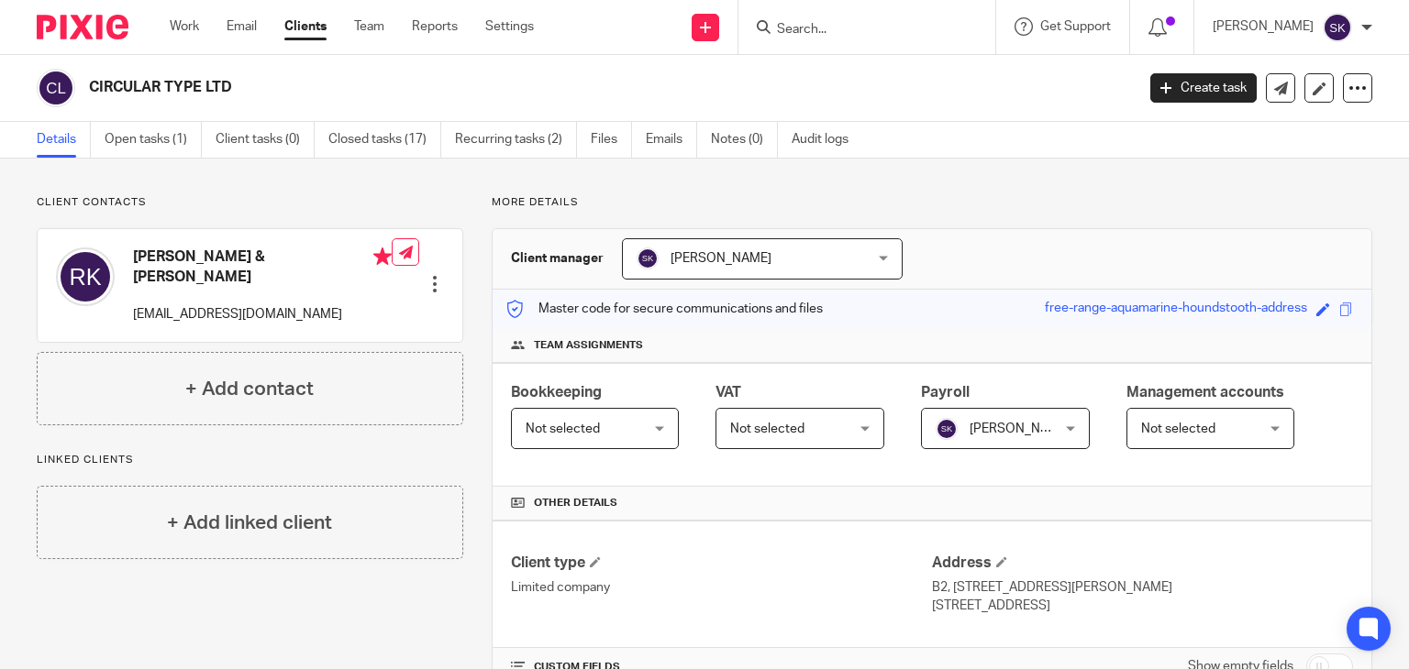 This screenshot has height=669, width=1409. What do you see at coordinates (744, 139) in the screenshot?
I see `a: Notes (0)` at bounding box center [744, 139].